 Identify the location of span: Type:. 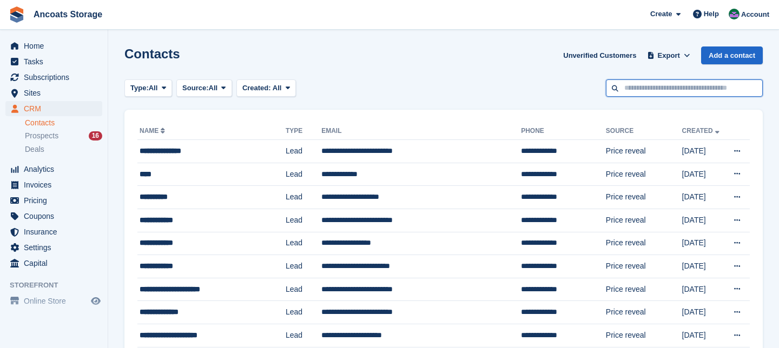
(140, 88).